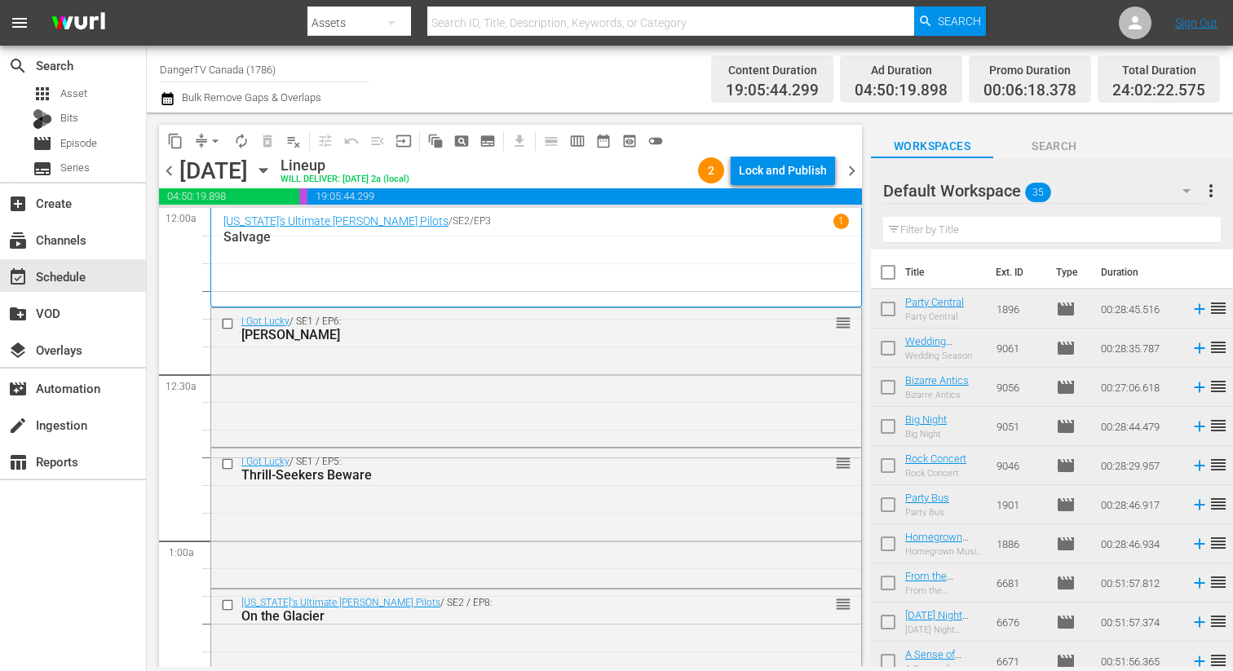  I want to click on a: Party Bus, so click(927, 498).